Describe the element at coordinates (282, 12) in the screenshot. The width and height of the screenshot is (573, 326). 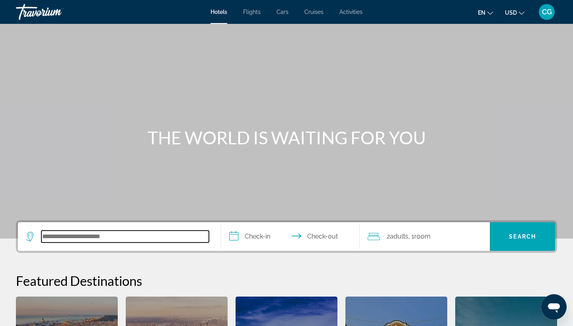
I see `a: Cars` at that location.